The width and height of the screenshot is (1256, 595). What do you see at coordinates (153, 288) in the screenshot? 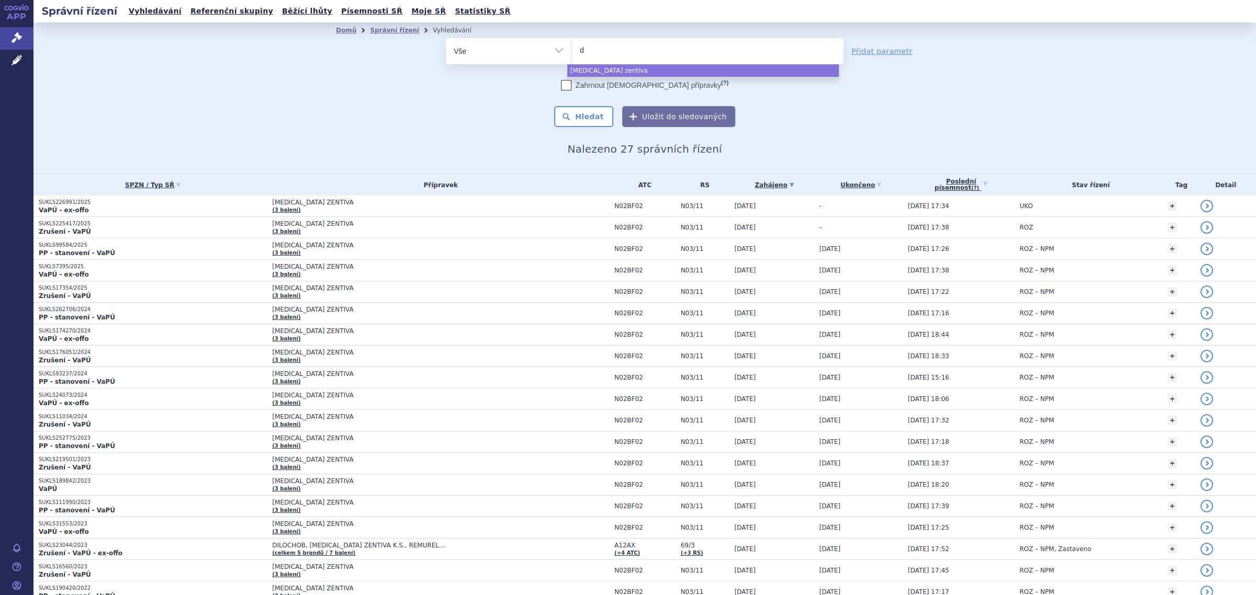
I see `p: SUKLS17354/2025` at bounding box center [153, 288].